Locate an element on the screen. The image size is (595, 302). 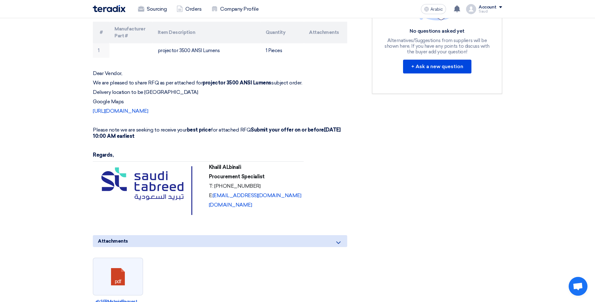
div: No questions asked yet is located at coordinates (437, 31).